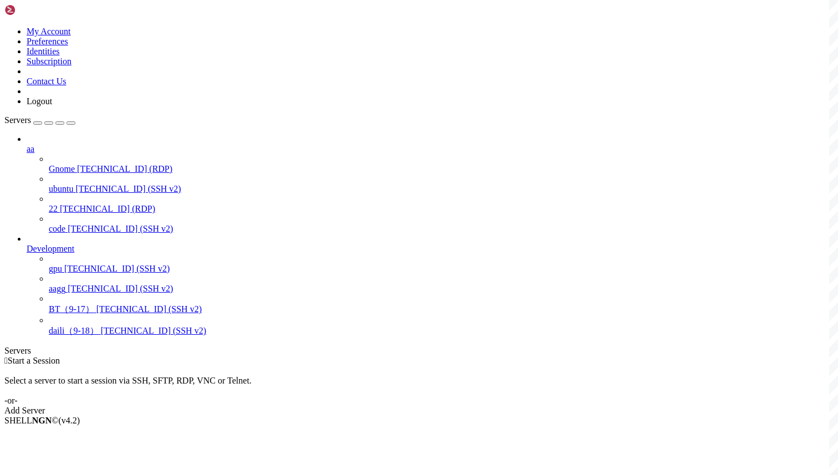  Describe the element at coordinates (18, 120) in the screenshot. I see `span: Servers` at that location.